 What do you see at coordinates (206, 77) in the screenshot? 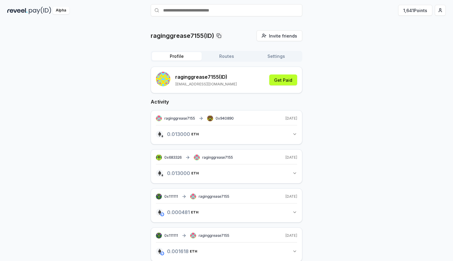
I see `p: raginggrease7155 (ID)` at bounding box center [206, 77].